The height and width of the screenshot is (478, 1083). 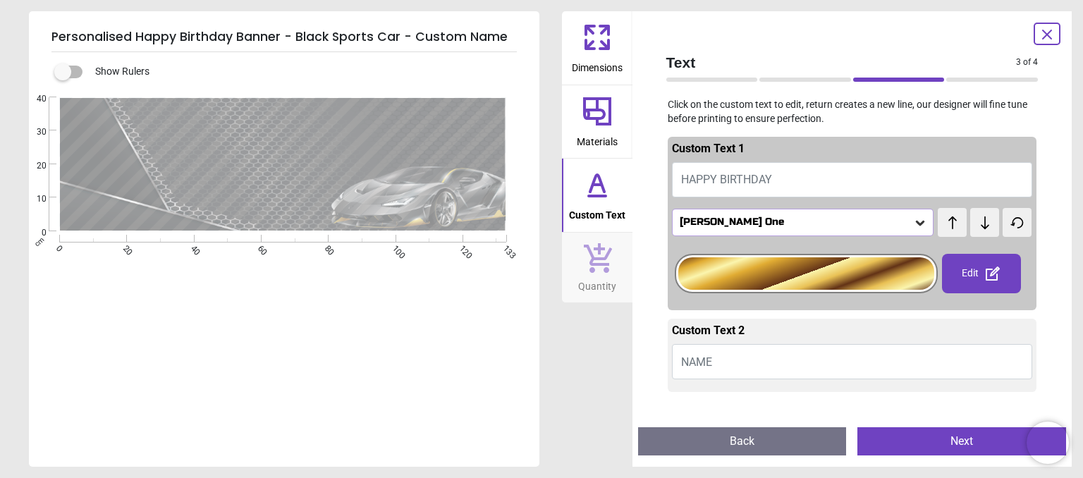 I want to click on button: Quantity, so click(x=597, y=268).